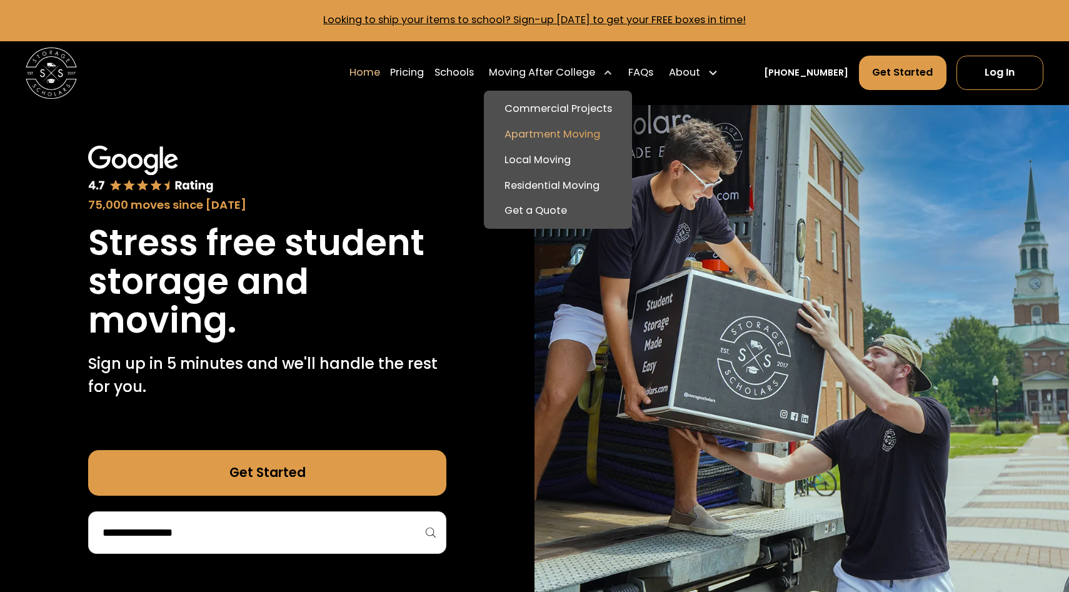  Describe the element at coordinates (151, 169) in the screenshot. I see `img: Google 4.7 star rating` at that location.